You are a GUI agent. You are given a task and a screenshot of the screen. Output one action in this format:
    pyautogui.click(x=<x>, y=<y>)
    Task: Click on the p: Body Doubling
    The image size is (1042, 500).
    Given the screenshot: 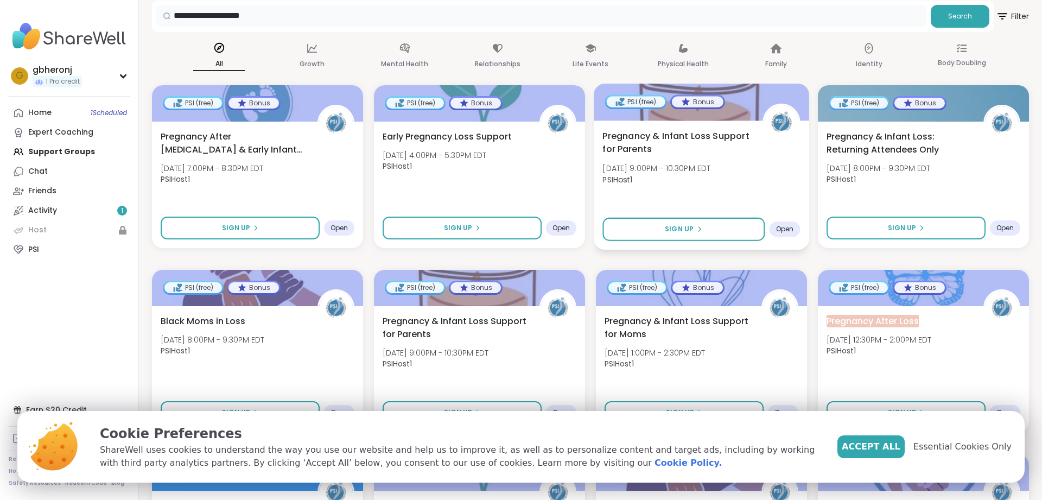 What is the action you would take?
    pyautogui.click(x=962, y=63)
    